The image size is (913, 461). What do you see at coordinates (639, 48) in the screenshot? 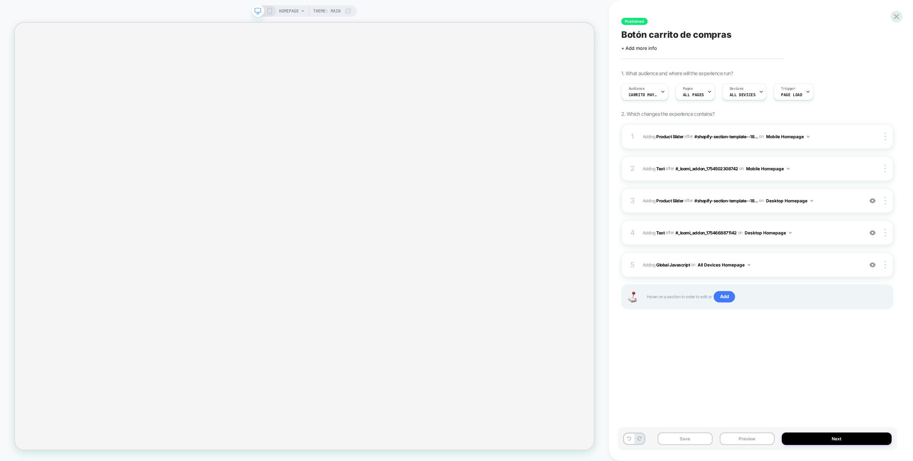
I see `span: + Add more info` at bounding box center [639, 48].